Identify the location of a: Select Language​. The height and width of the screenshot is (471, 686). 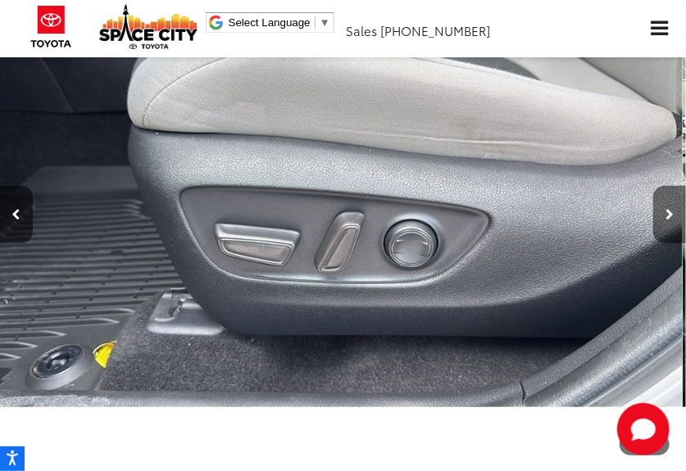
(279, 22).